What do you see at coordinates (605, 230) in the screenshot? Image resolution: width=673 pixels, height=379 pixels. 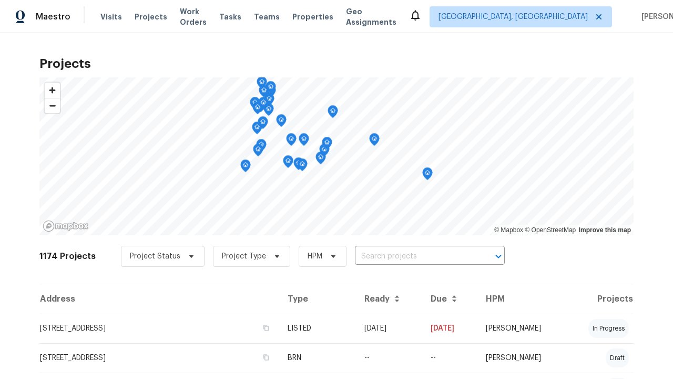 I see `a: Improve this map` at bounding box center [605, 230].